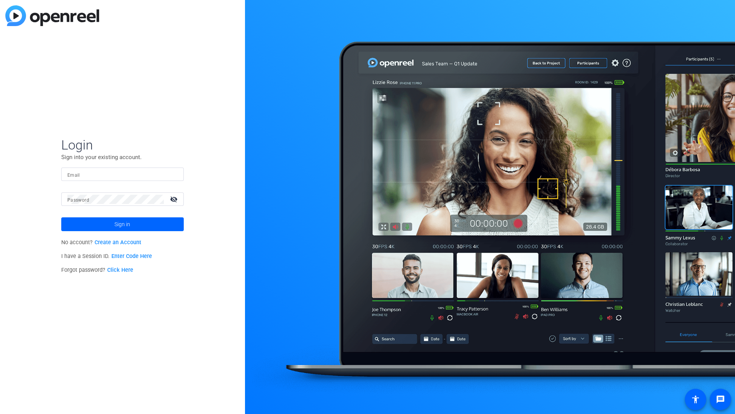  Describe the element at coordinates (721, 399) in the screenshot. I see `mat-icon: message` at that location.